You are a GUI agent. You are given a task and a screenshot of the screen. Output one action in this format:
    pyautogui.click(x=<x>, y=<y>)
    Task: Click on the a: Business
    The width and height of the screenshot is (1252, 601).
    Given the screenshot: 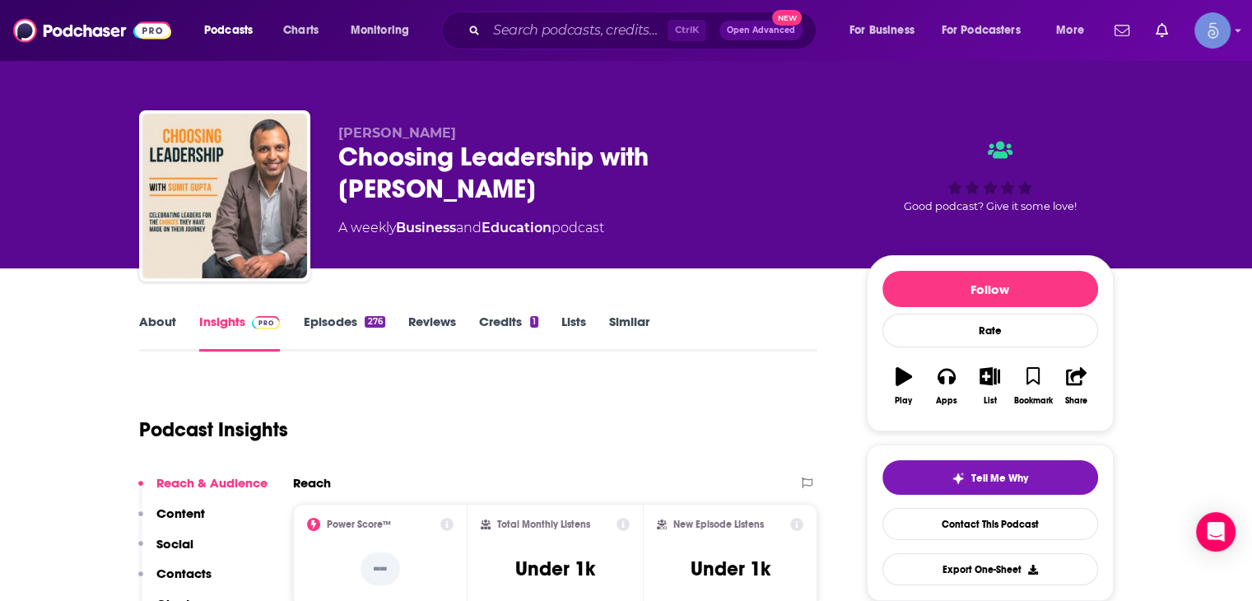 What is the action you would take?
    pyautogui.click(x=425, y=227)
    